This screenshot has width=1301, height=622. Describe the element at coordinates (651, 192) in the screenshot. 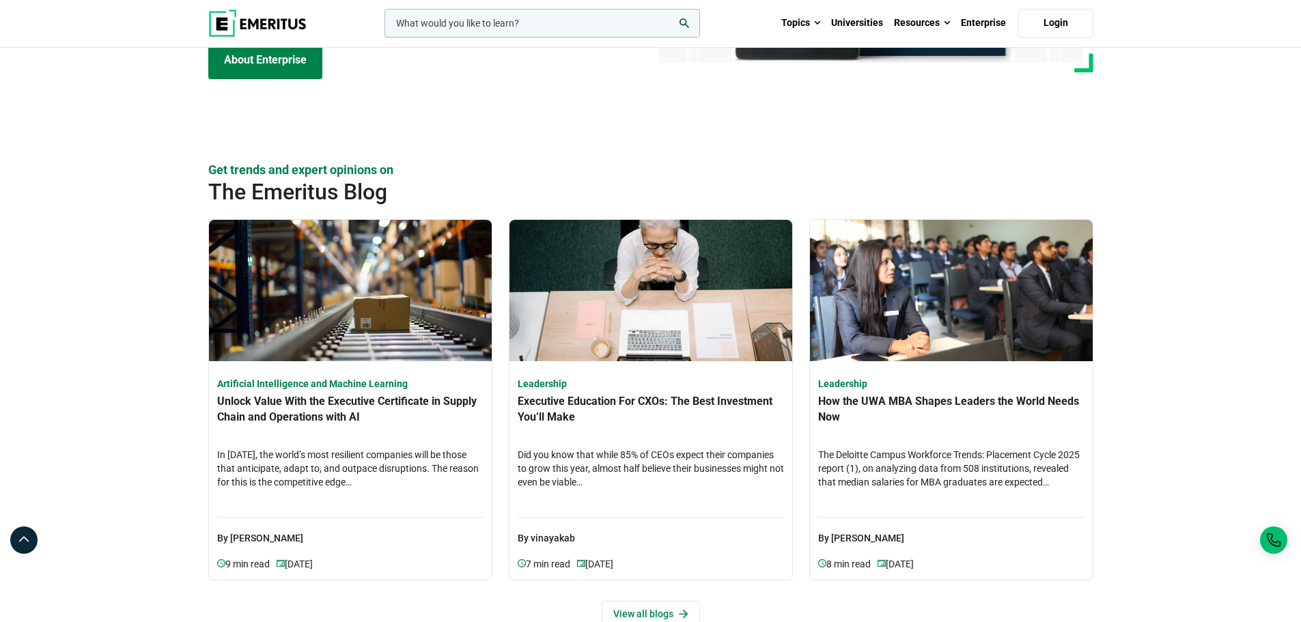

I see `h2: The Emeritus Blog` at that location.